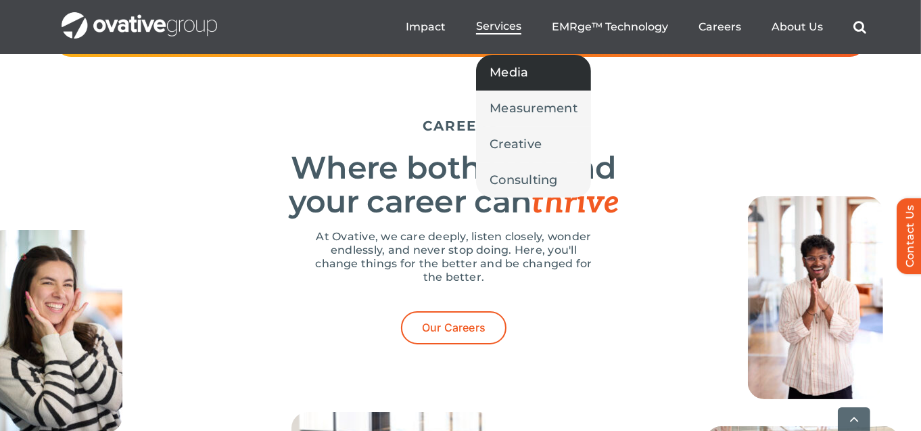 The image size is (921, 431). I want to click on span: Careers, so click(720, 27).